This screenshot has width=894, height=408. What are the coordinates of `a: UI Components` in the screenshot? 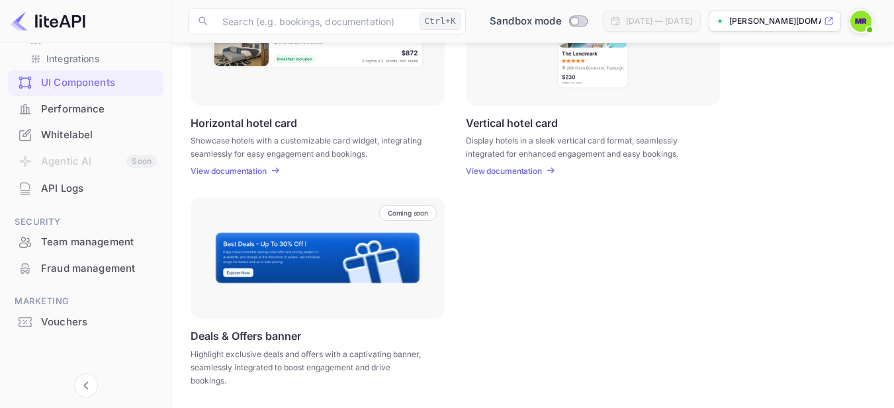 It's located at (85, 82).